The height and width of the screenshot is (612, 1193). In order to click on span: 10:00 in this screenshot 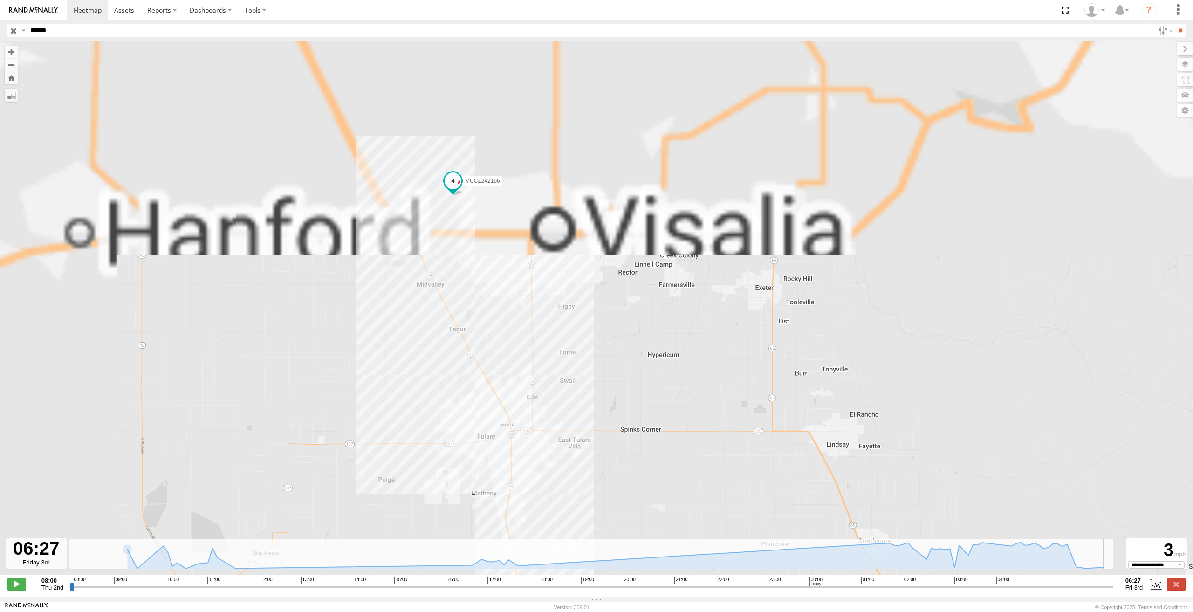, I will do `click(172, 580)`.